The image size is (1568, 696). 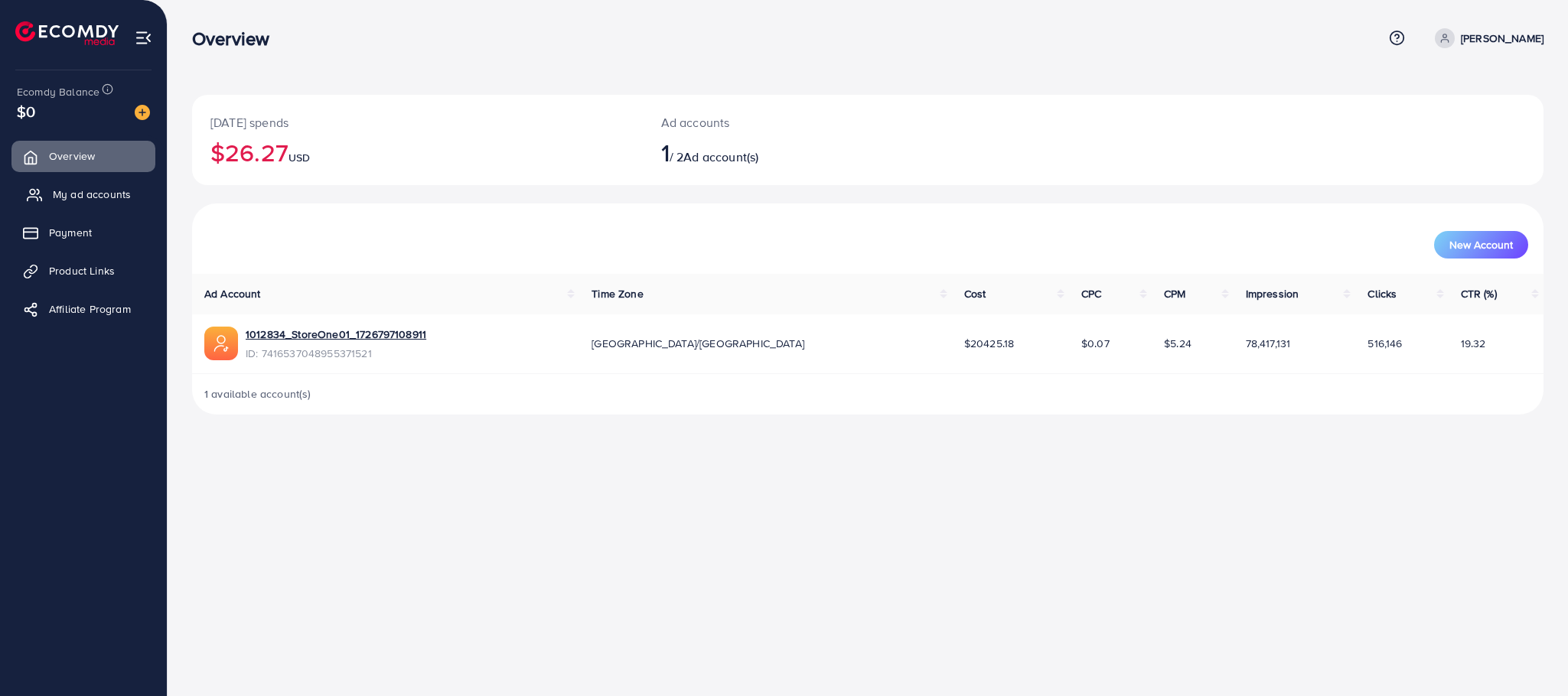 I want to click on img: image, so click(x=142, y=112).